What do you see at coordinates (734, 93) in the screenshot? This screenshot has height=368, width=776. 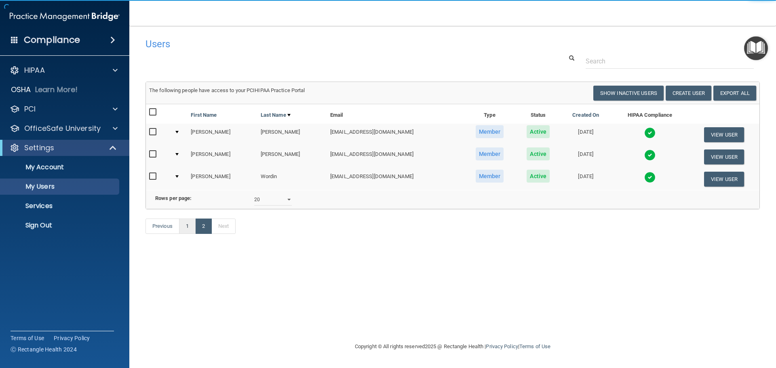 I see `a: Export All` at bounding box center [734, 93].